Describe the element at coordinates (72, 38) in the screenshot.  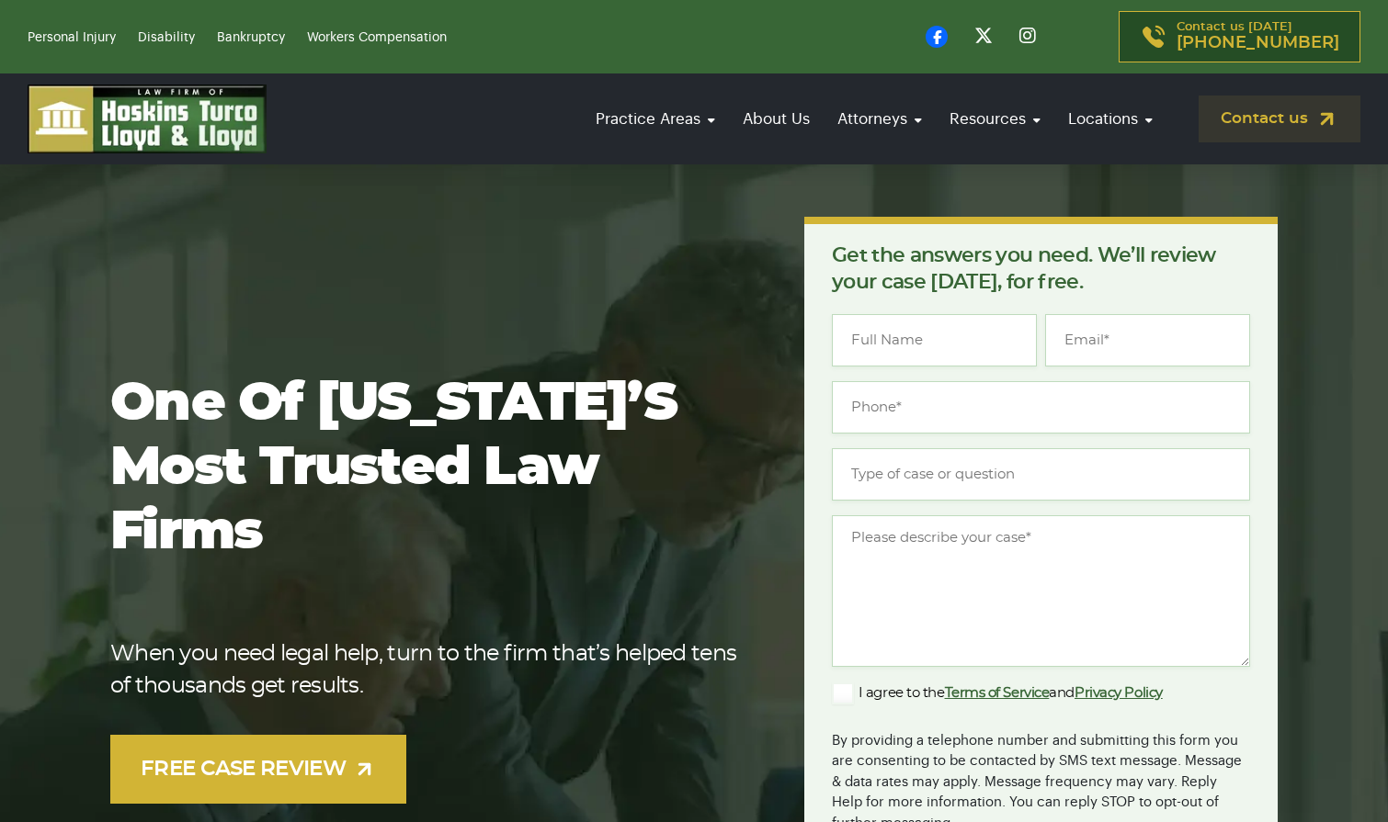
I see `a: Personal Injury` at that location.